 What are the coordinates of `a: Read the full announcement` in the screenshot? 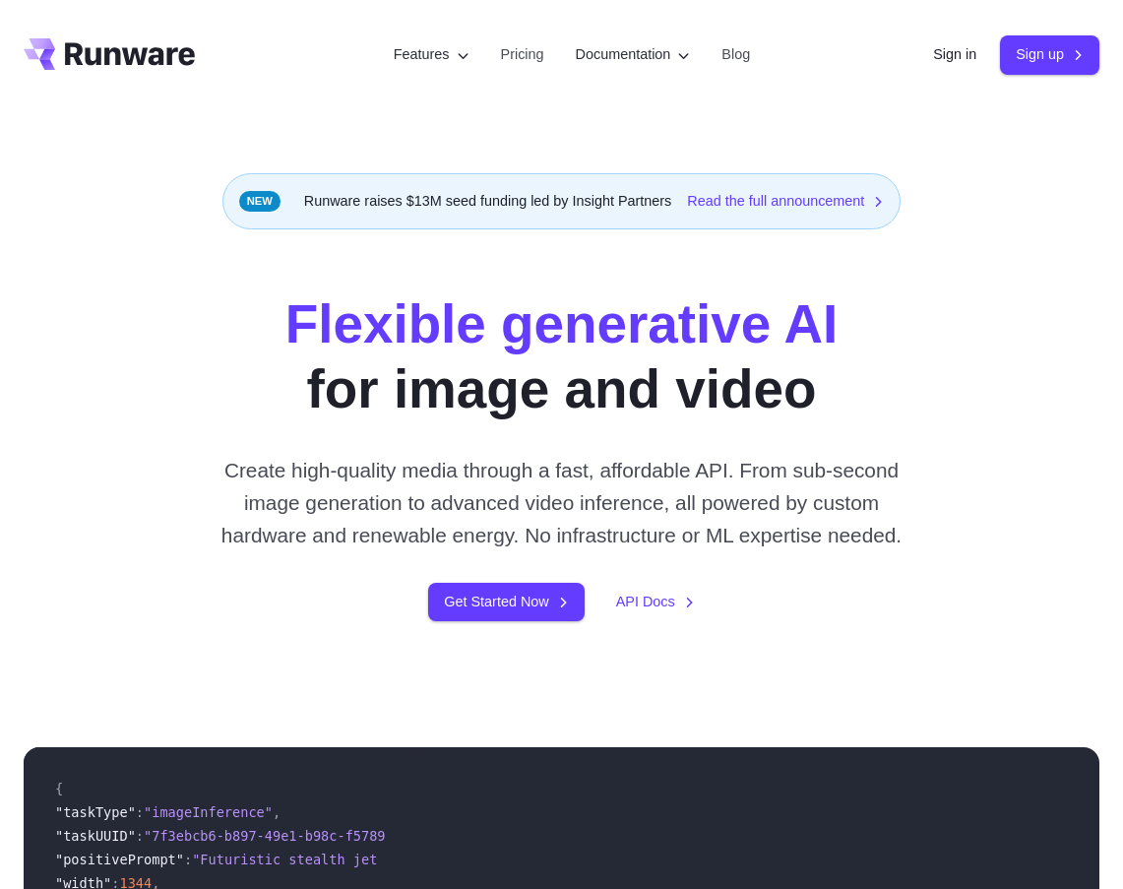 It's located at (785, 201).